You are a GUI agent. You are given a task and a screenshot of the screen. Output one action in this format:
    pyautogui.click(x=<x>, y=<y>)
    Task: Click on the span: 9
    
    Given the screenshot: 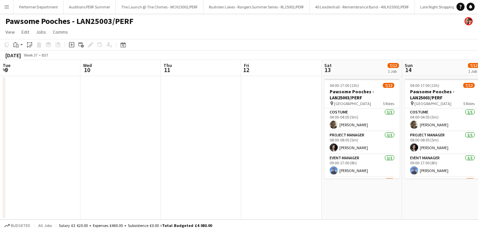 What is the action you would take?
    pyautogui.click(x=6, y=70)
    